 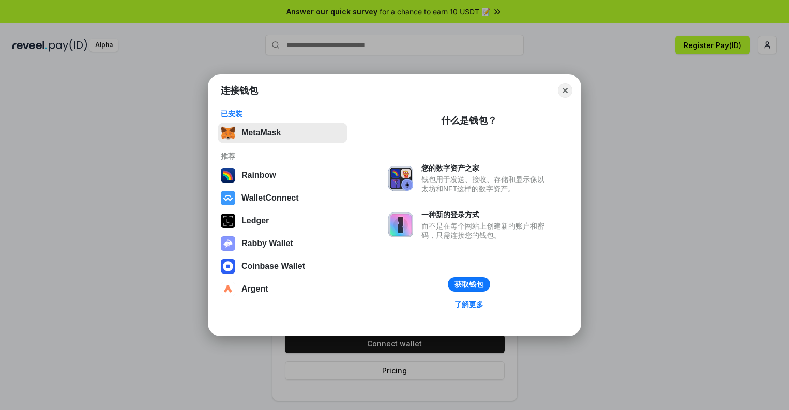 What do you see at coordinates (228, 175) in the screenshot?
I see `img: svg+xml,%3Csvg%20width%3D%22120%22%20height%3D%22120%22%20viewBox%3D%220%200%20120%20120%22%20fil...` at bounding box center [228, 175].